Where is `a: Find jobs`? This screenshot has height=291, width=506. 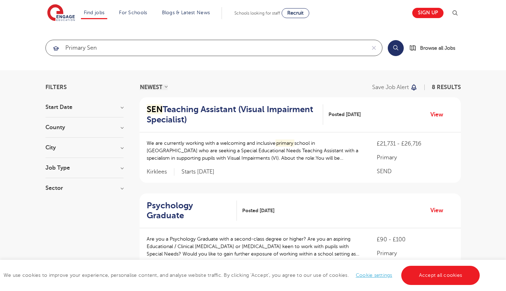
a: Find jobs is located at coordinates (94, 12).